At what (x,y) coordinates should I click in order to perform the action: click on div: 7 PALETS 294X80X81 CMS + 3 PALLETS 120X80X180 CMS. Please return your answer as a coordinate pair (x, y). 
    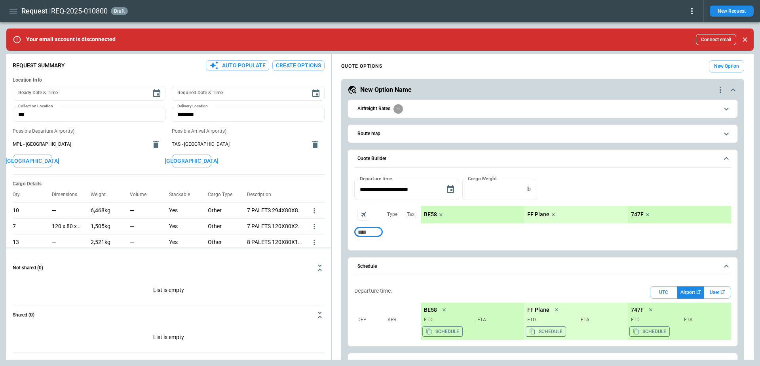
    Looking at the image, I should click on (279, 210).